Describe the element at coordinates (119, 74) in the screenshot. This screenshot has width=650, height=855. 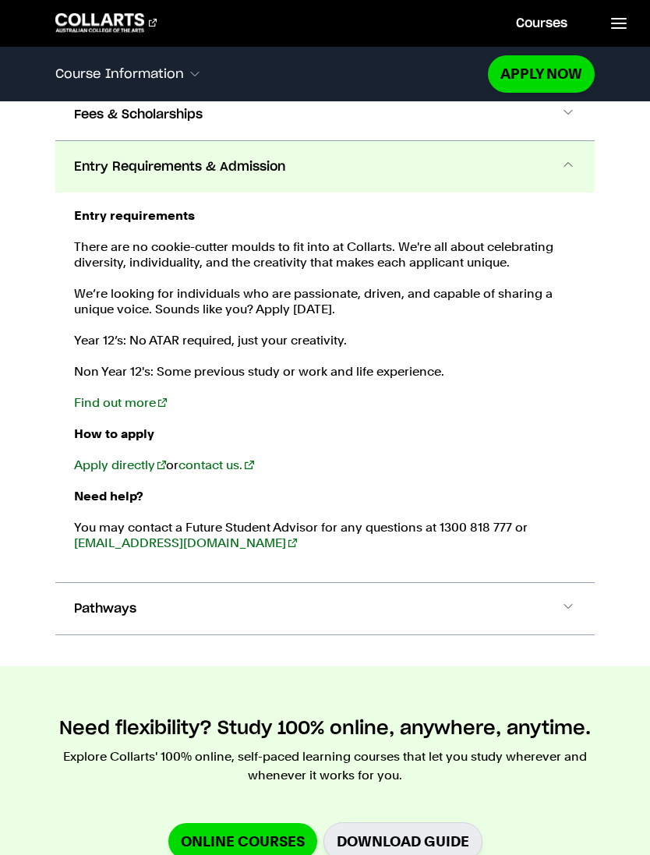
I see `span: Course Information` at that location.